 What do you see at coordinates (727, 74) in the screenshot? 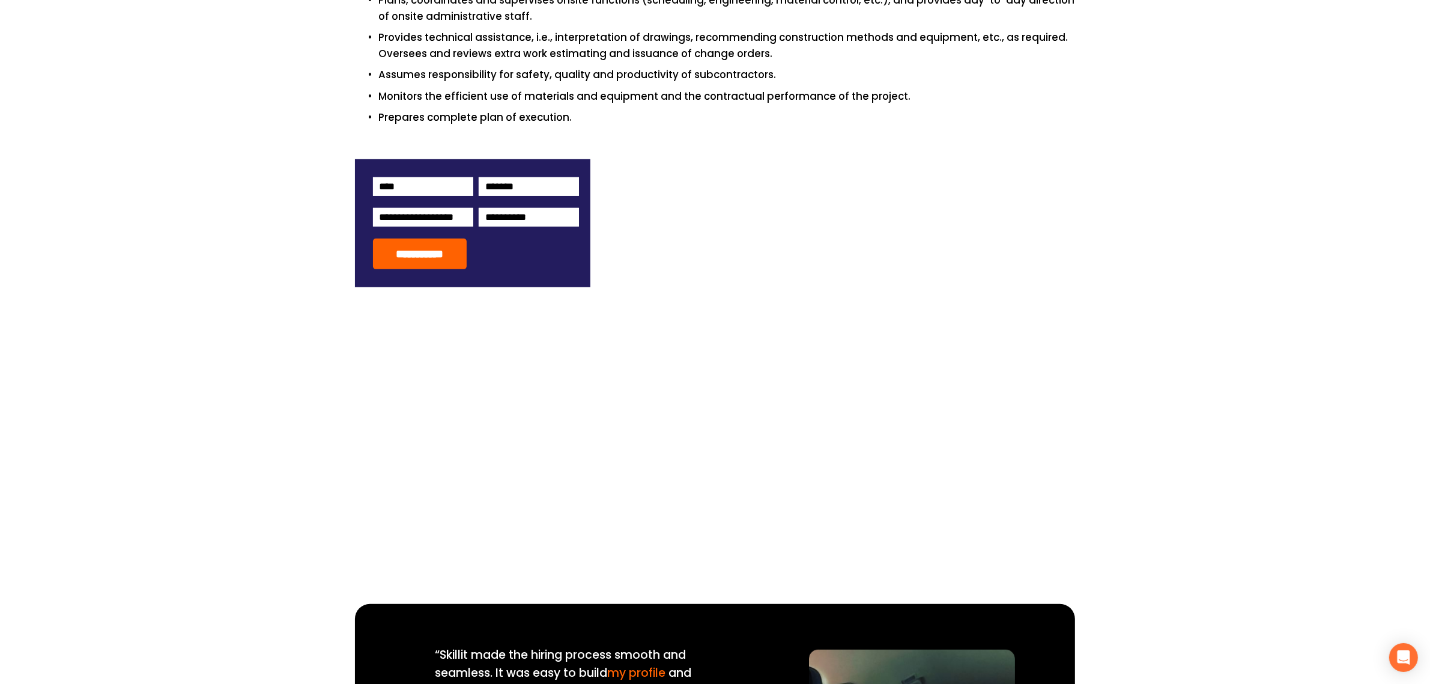
I see `p: Assumes responsibility for safety, quality and productivity of subcontractors.` at bounding box center [727, 74].